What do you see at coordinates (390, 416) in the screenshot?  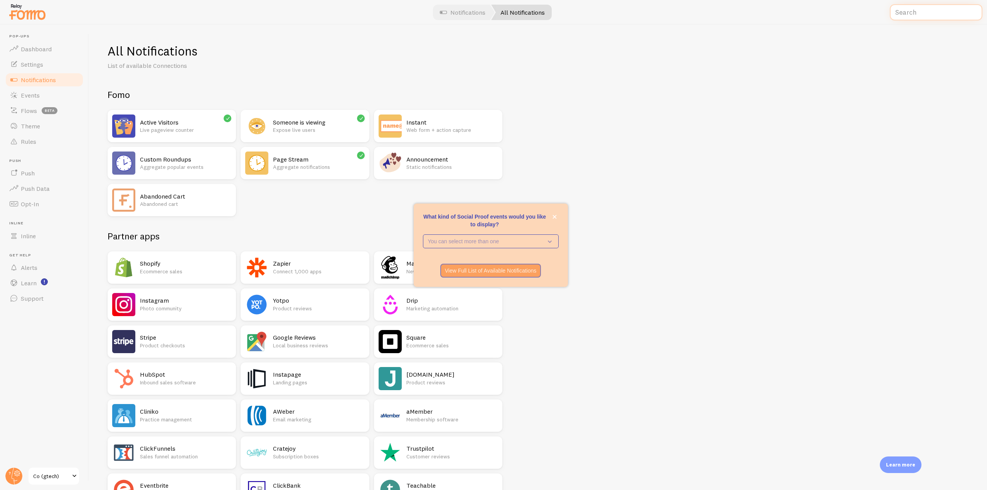 I see `img: aMember` at bounding box center [390, 416].